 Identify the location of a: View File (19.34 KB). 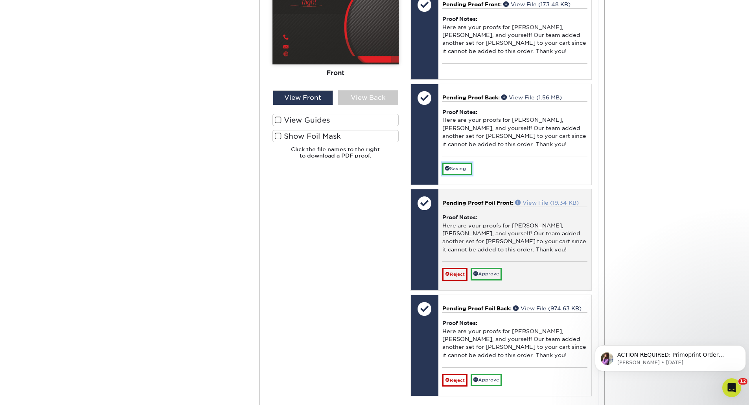
(547, 203).